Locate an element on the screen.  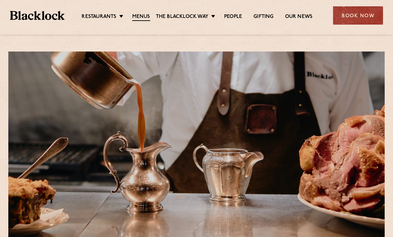
a: People is located at coordinates (233, 17).